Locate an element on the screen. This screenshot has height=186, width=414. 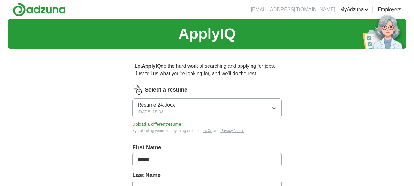
a: Privacy Notice is located at coordinates (232, 131).